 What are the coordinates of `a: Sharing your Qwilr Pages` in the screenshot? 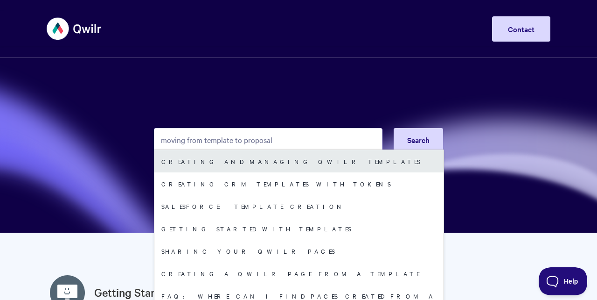 It's located at (299, 251).